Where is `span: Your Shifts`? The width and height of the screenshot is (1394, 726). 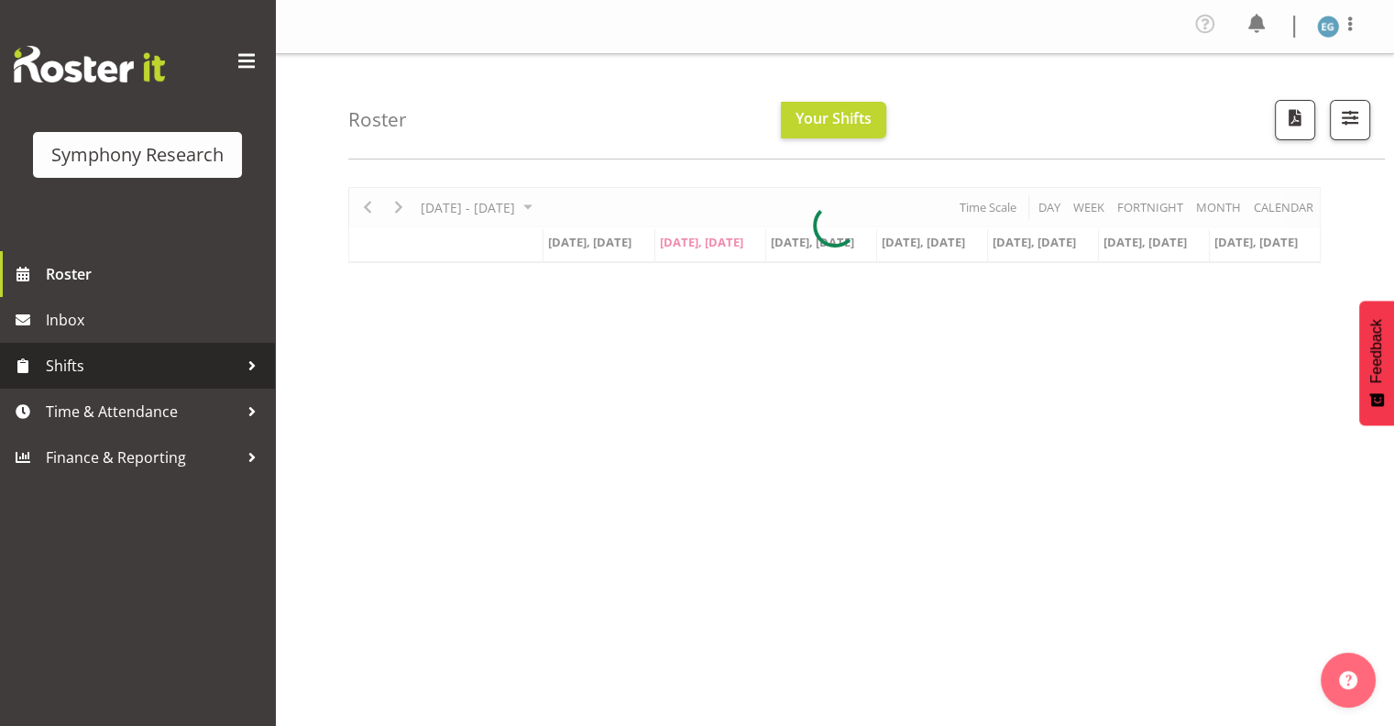 span: Your Shifts is located at coordinates (833, 118).